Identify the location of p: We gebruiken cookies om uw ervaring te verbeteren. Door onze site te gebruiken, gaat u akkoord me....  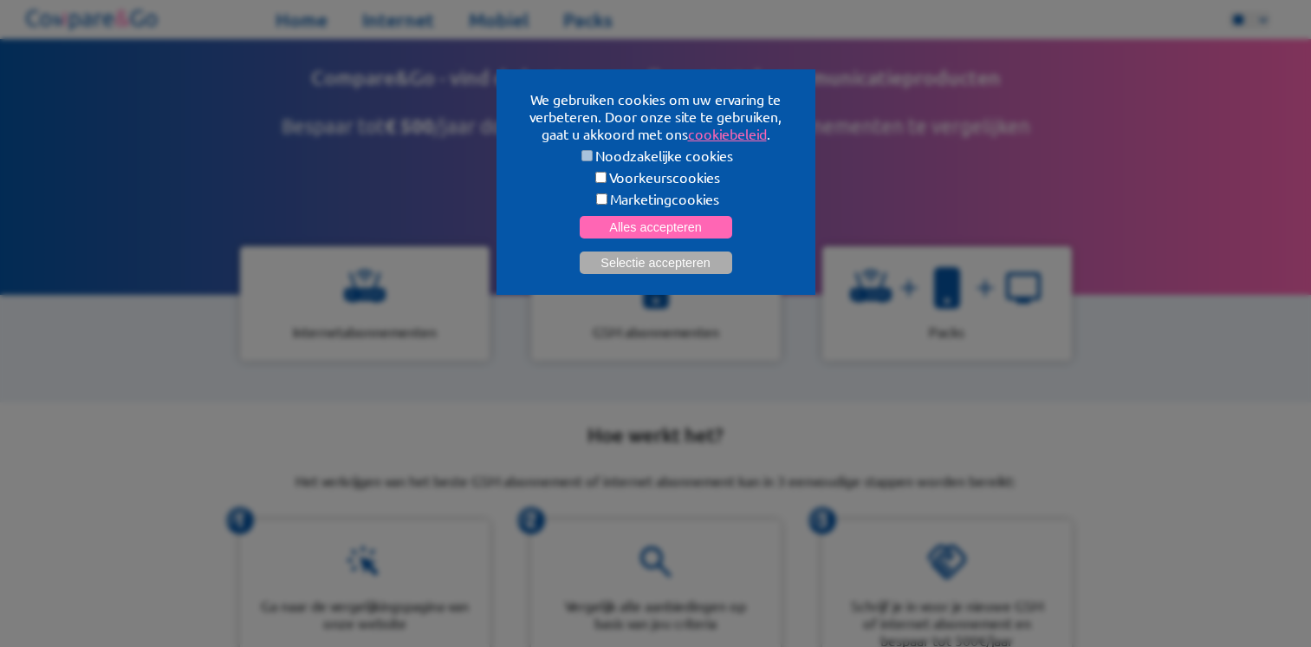
(656, 116).